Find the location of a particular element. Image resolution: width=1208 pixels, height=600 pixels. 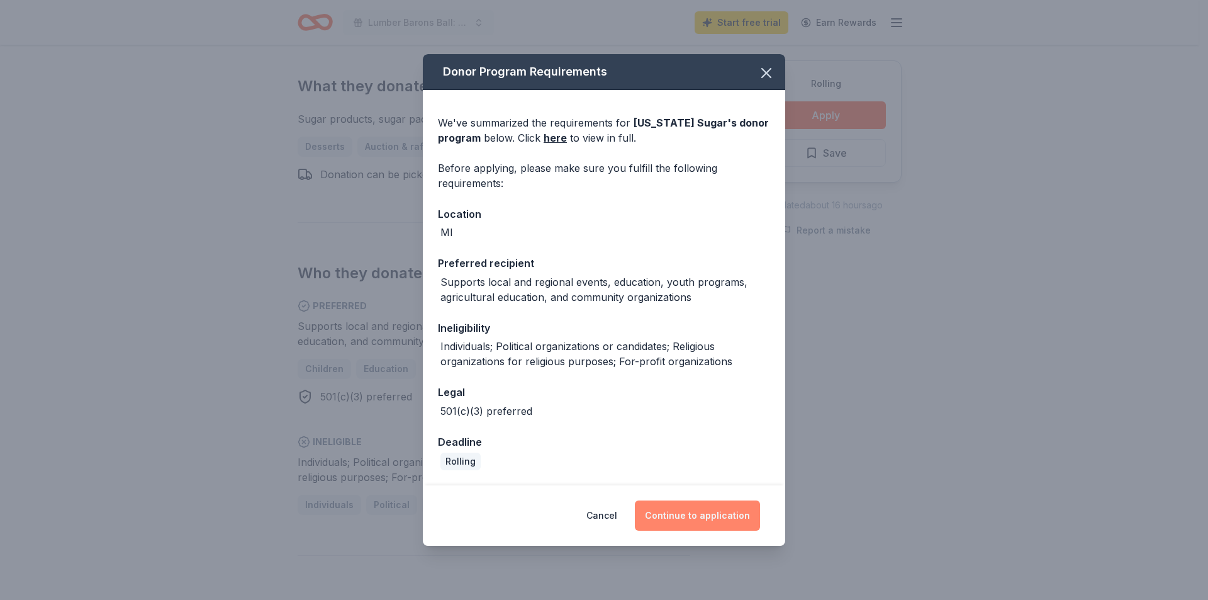

div: MI is located at coordinates (447, 232).